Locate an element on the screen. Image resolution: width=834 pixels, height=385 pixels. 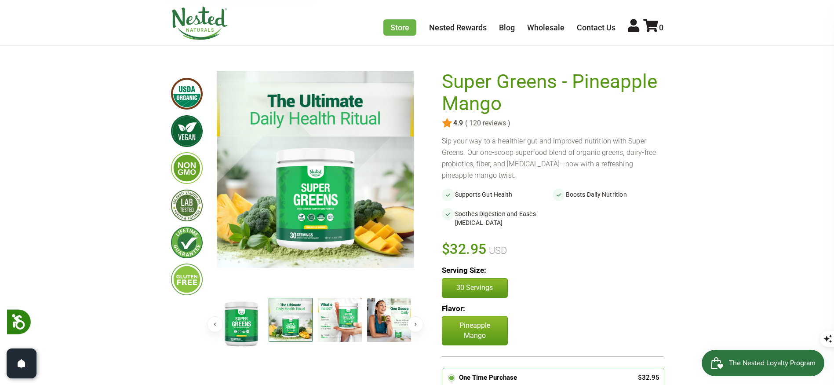
h1: Super Greens - Pineapple Mango is located at coordinates (551, 92).